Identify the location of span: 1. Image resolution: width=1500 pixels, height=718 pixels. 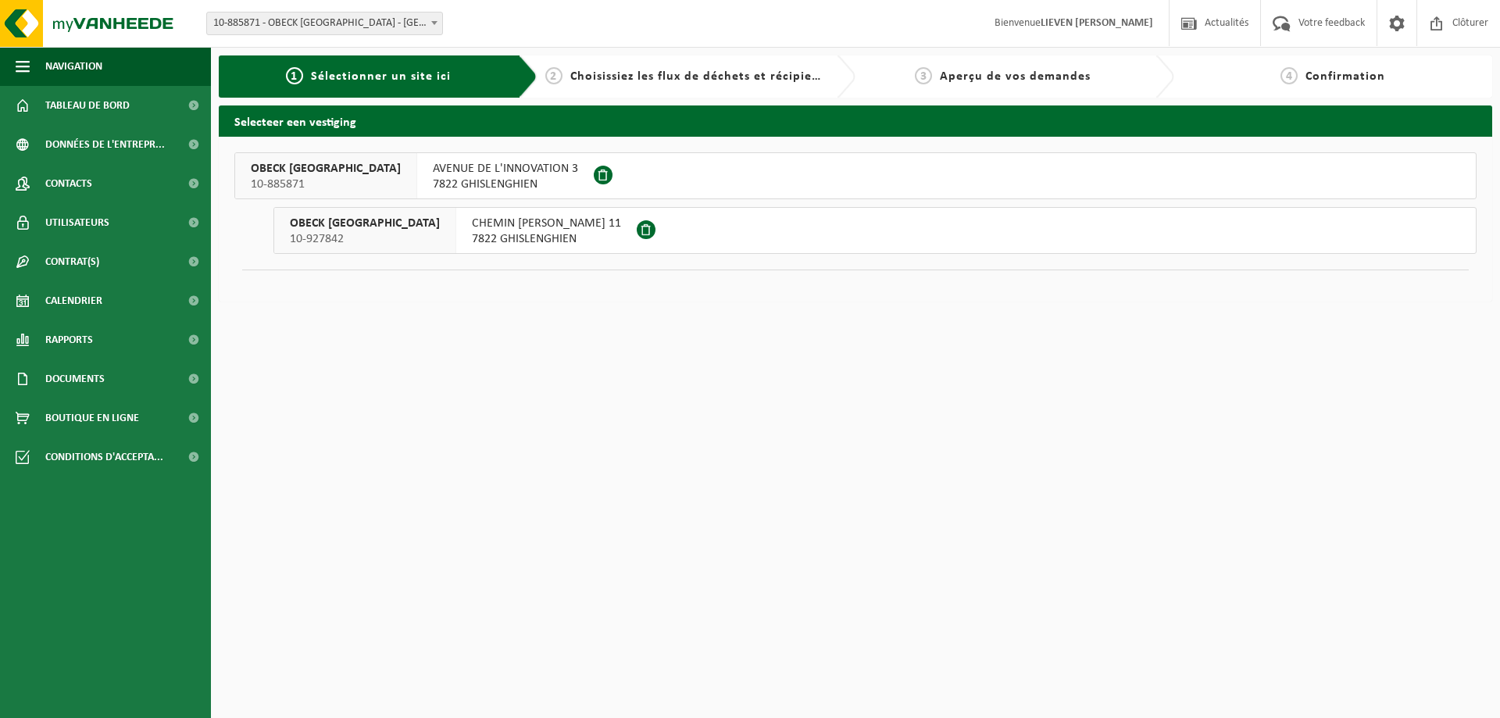
(294, 76).